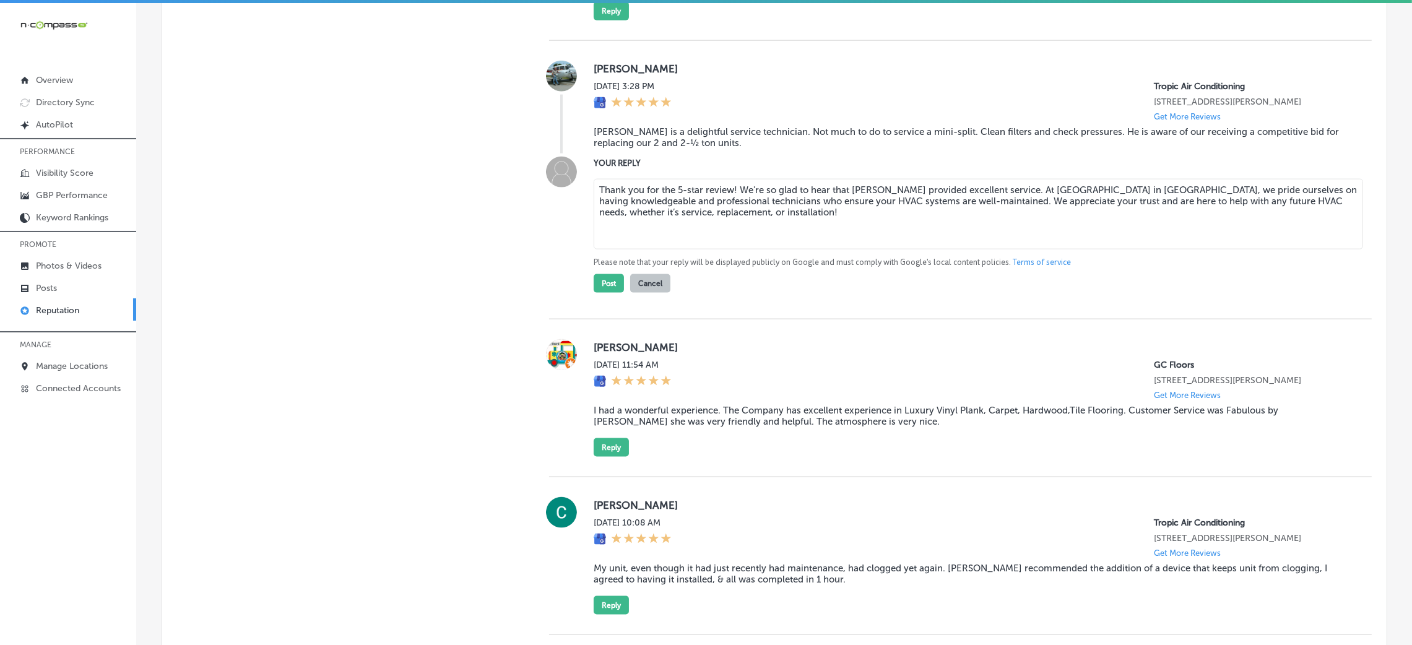  I want to click on p: Posts, so click(46, 288).